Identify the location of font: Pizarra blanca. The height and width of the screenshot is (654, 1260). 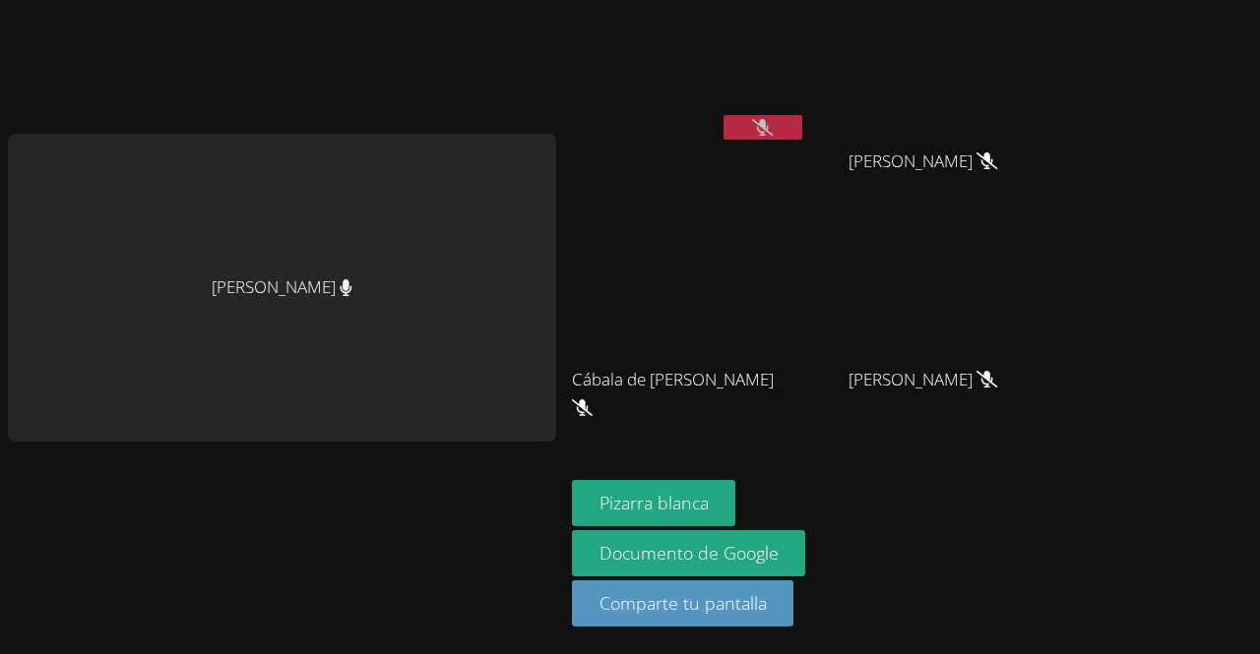
(653, 503).